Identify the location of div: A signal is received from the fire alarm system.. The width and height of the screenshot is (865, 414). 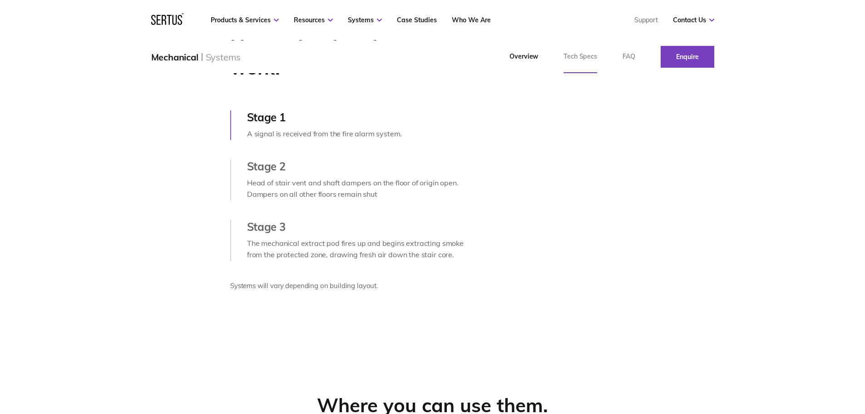
(356, 134).